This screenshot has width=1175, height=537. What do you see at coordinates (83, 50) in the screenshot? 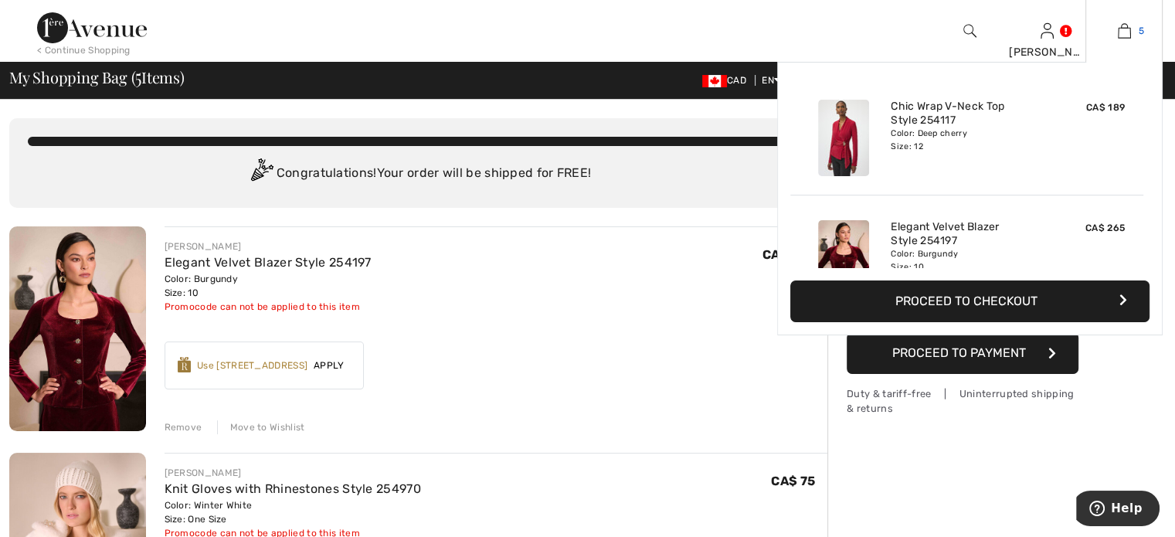
I see `div: < Continue Shopping` at bounding box center [83, 50].